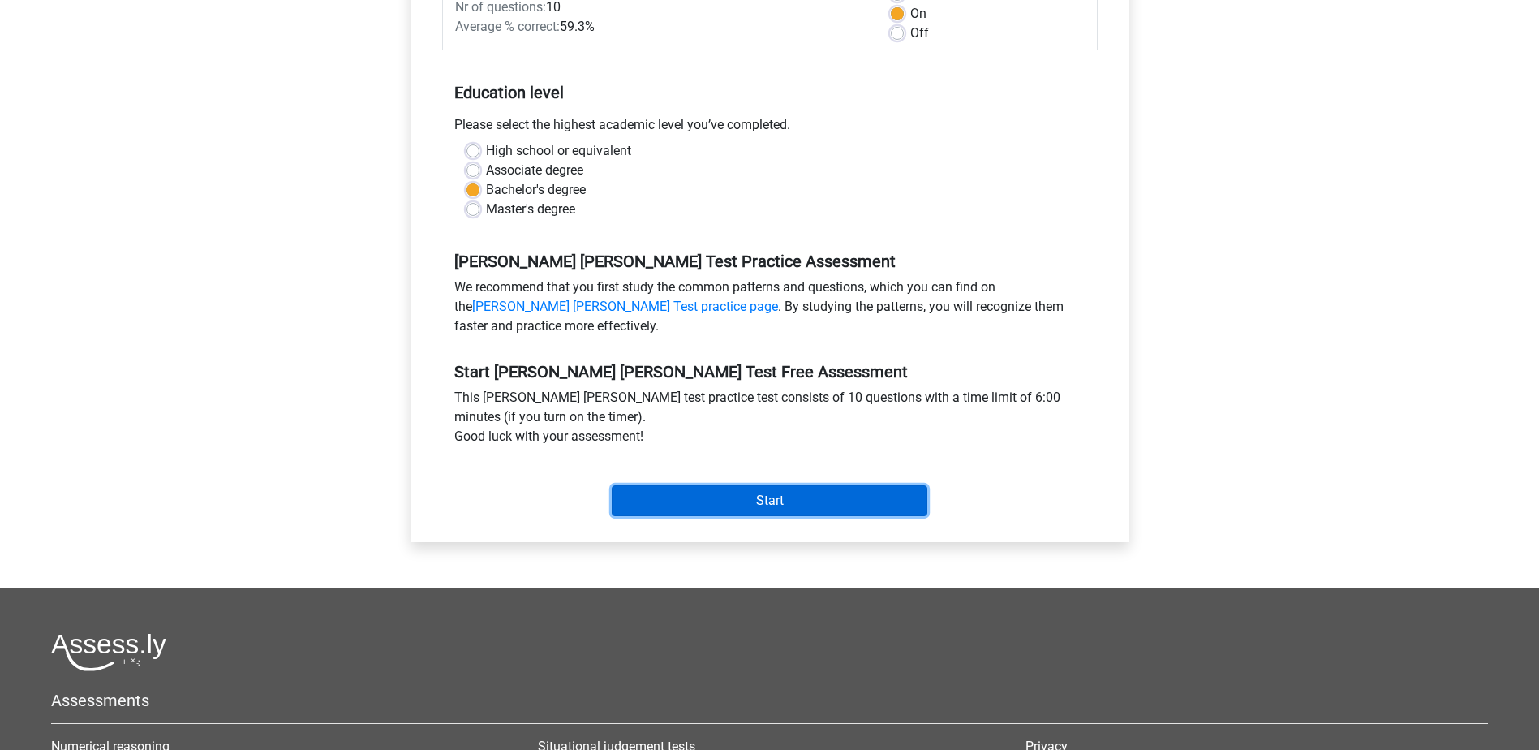  Describe the element at coordinates (531, 209) in the screenshot. I see `label: Master's degree` at that location.